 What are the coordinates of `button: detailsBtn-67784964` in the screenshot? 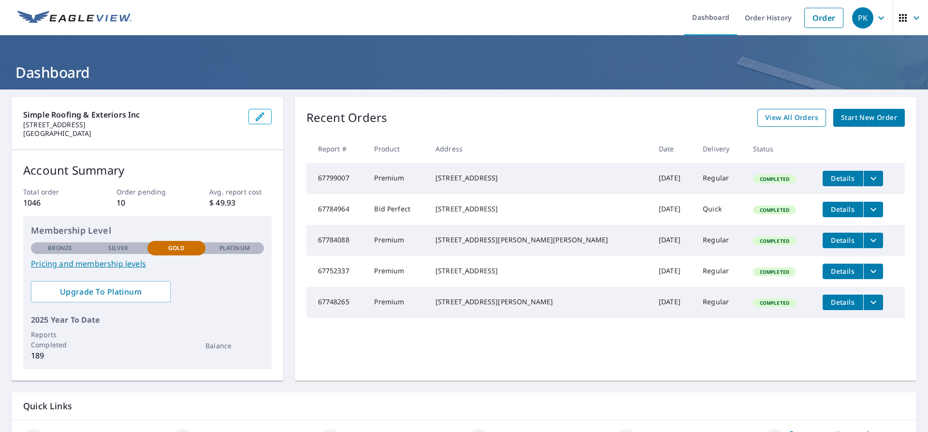 It's located at (843, 209).